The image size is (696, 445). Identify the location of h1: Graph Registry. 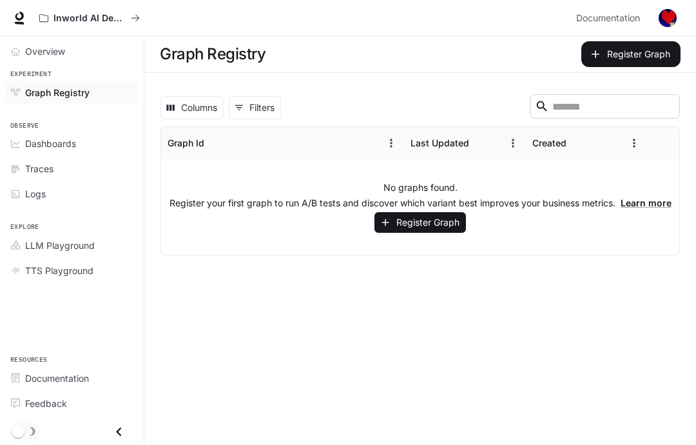
(213, 54).